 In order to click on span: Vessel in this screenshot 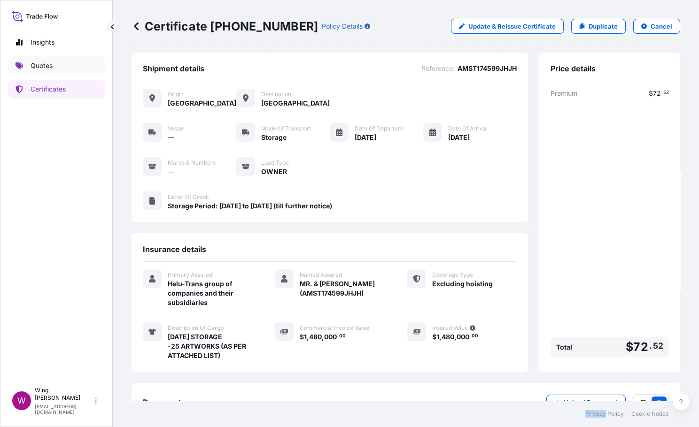, I will do `click(176, 129)`.